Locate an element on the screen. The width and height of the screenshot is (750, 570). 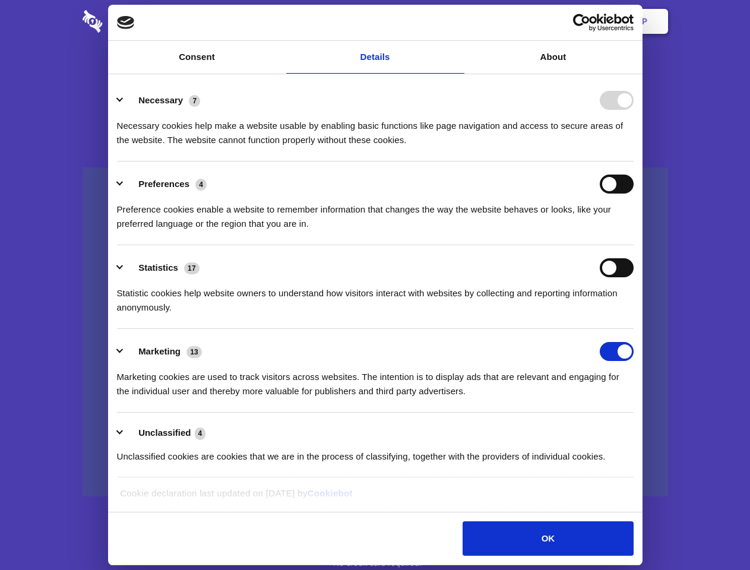
div: Marketing cookies are used to track visitors across websites. The intention is to display ads tha... is located at coordinates (375, 379).